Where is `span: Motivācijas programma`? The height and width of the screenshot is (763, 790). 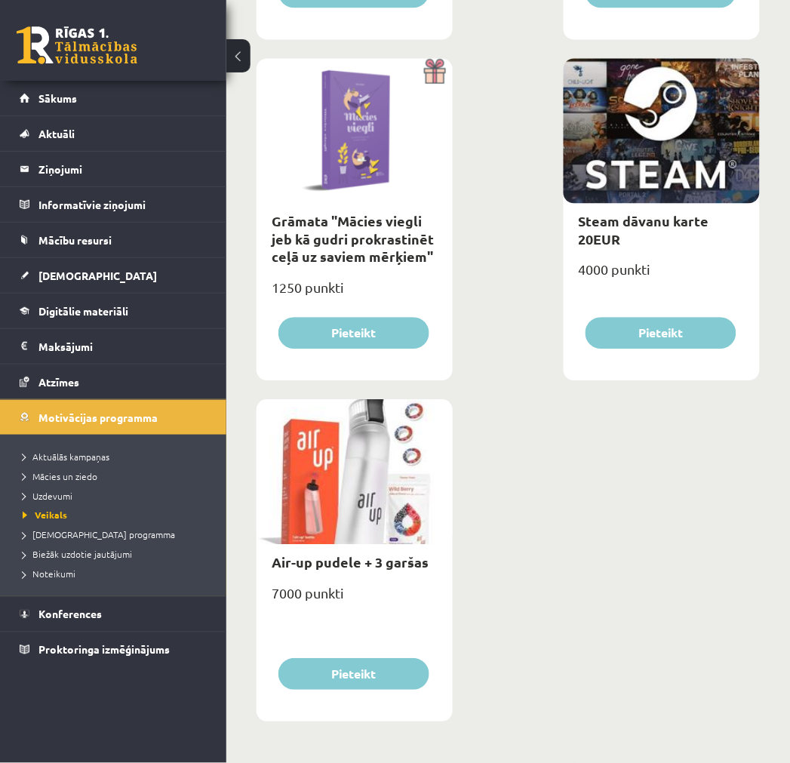 span: Motivācijas programma is located at coordinates (98, 418).